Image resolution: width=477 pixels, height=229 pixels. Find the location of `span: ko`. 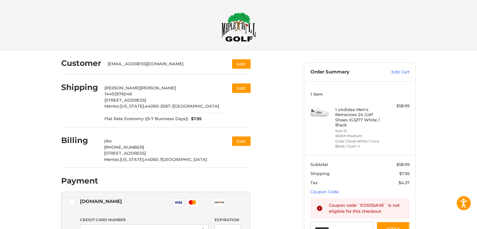

span: ko is located at coordinates (109, 141).